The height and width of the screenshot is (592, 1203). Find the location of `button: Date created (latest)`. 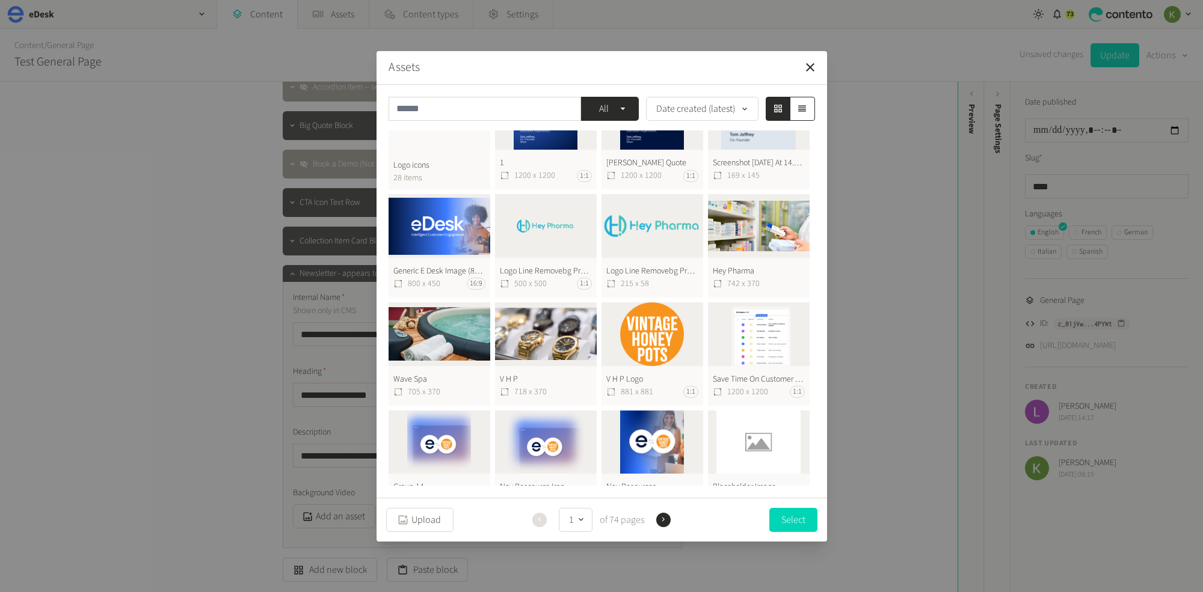

button: Date created (latest) is located at coordinates (702, 109).